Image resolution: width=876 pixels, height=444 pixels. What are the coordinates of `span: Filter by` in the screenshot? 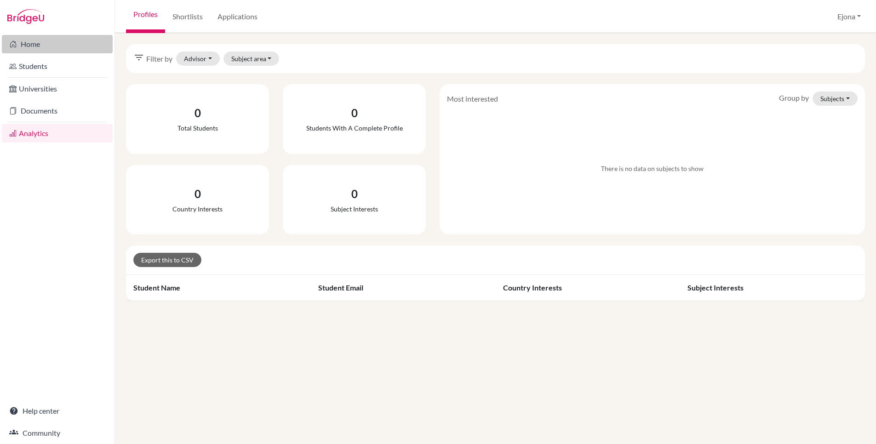 It's located at (159, 59).